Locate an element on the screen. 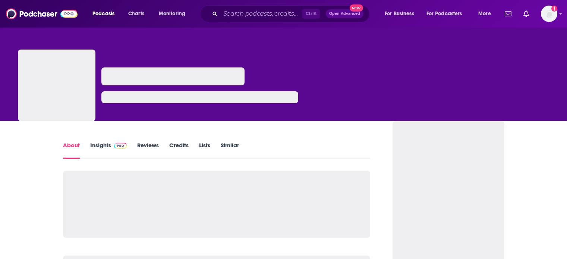 This screenshot has width=567, height=259. a: Reviews is located at coordinates (148, 150).